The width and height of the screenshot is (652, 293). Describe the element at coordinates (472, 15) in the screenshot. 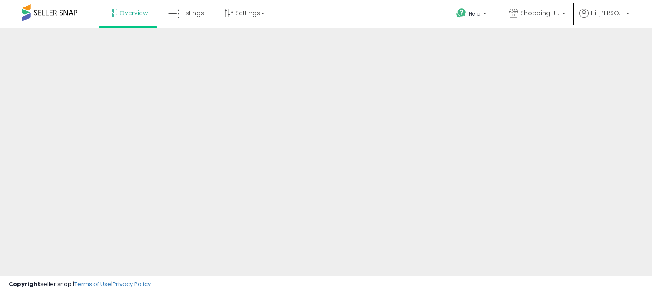

I see `a: Help` at that location.